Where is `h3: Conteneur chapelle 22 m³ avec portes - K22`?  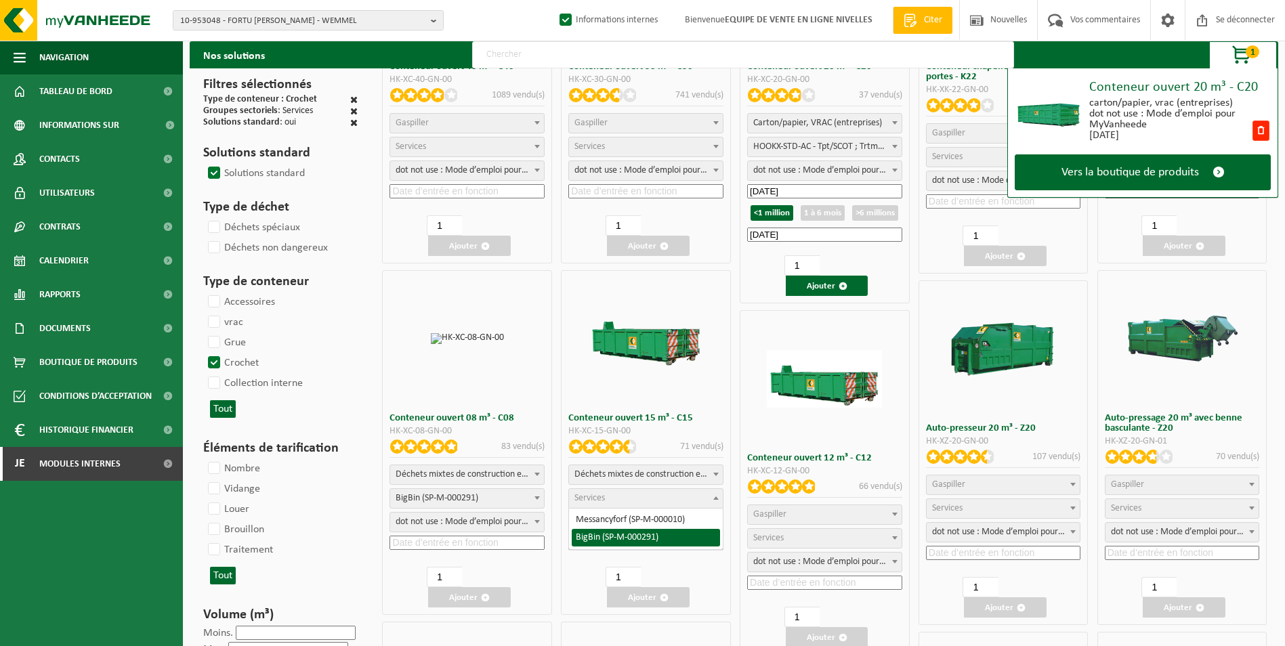 h3: Conteneur chapelle 22 m³ avec portes - K22 is located at coordinates (1003, 72).